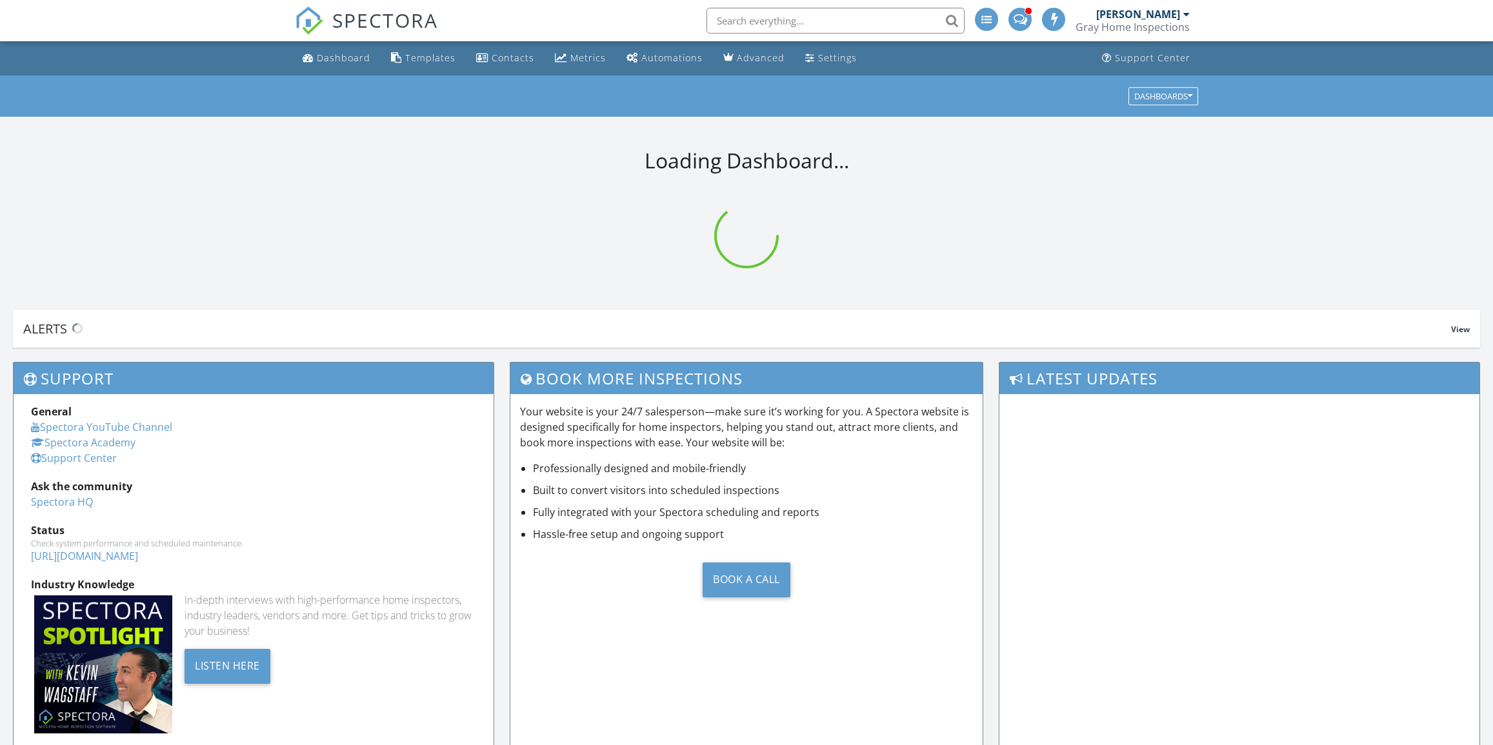 This screenshot has height=745, width=1493. I want to click on li: Fully integrated with your Spectora scheduling and reports, so click(753, 512).